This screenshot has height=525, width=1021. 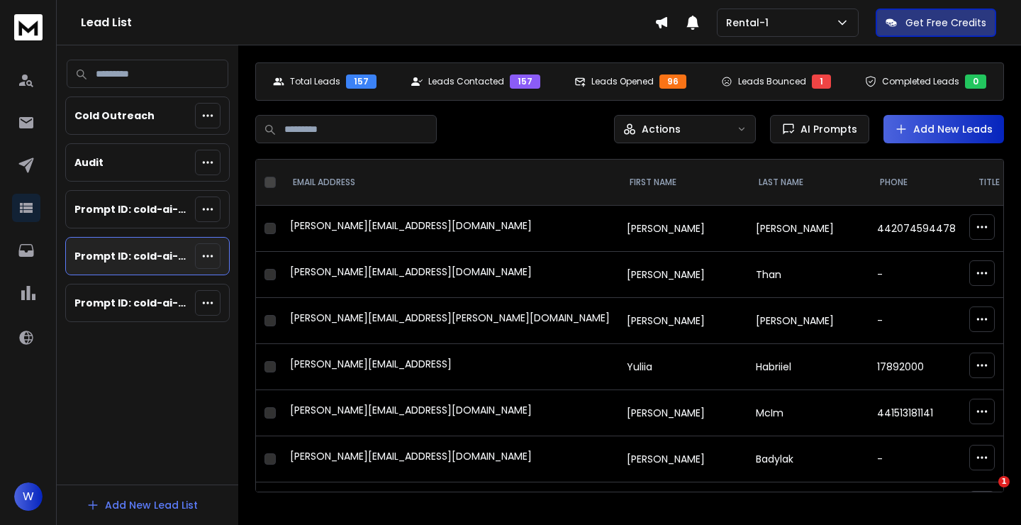 What do you see at coordinates (918, 228) in the screenshot?
I see `td: 442074594478` at bounding box center [918, 228].